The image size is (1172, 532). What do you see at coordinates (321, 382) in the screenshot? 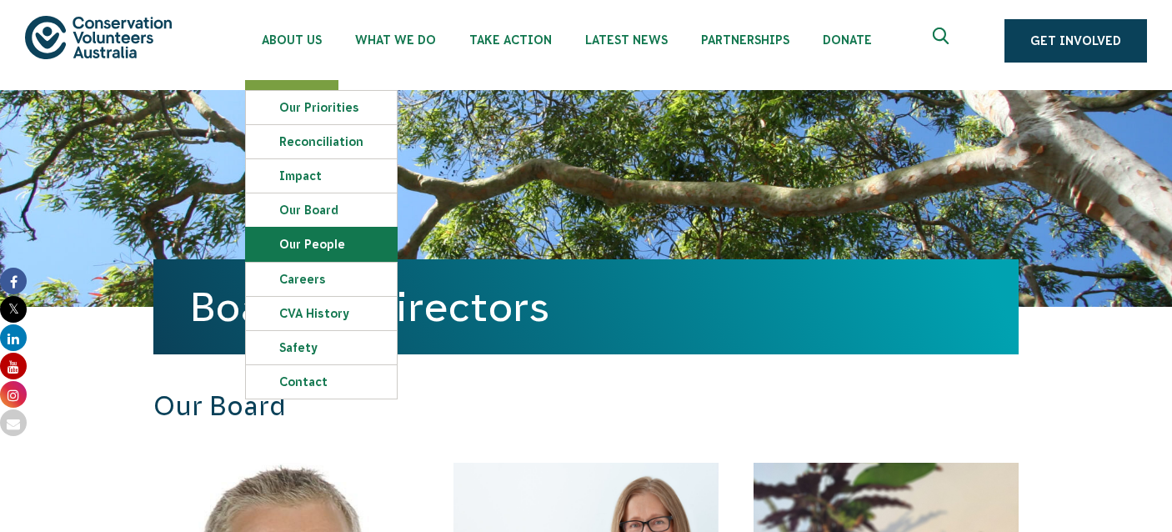
I see `a: Contact` at bounding box center [321, 382].